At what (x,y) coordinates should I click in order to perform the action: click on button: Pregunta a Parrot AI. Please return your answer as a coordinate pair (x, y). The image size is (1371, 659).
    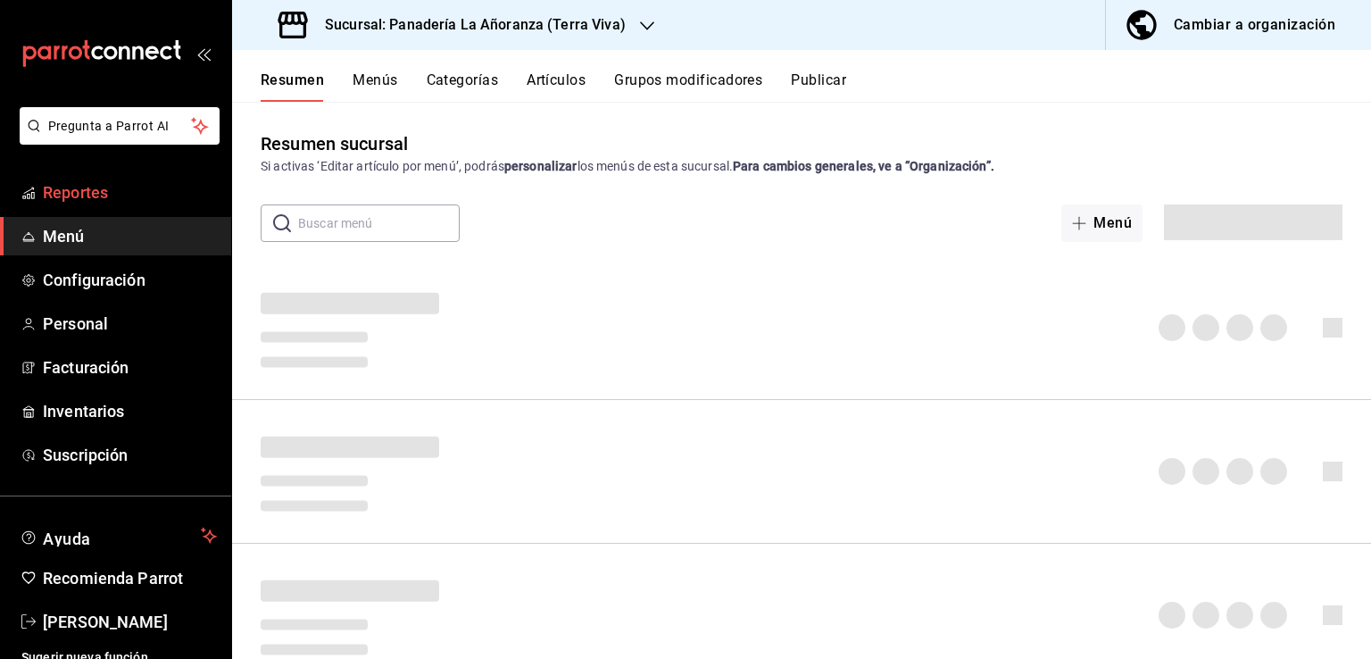
    Looking at the image, I should click on (120, 126).